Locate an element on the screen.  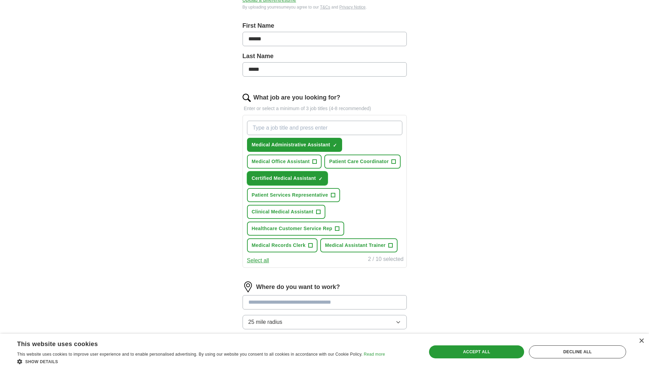
button: Medical Assistant Trainer is located at coordinates (359, 245).